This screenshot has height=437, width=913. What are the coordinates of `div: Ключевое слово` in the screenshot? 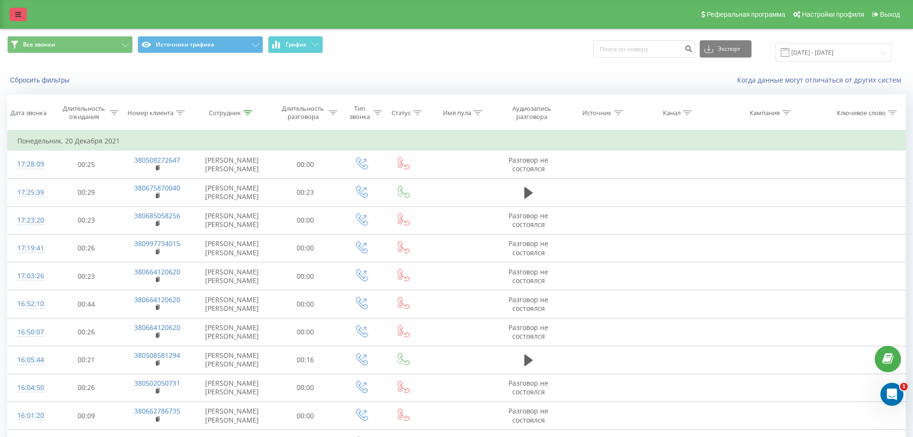 It's located at (861, 113).